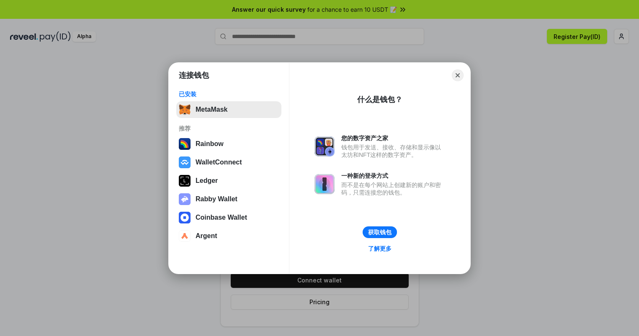 Image resolution: width=639 pixels, height=336 pixels. Describe the element at coordinates (380, 232) in the screenshot. I see `div: 获取钱包` at that location.